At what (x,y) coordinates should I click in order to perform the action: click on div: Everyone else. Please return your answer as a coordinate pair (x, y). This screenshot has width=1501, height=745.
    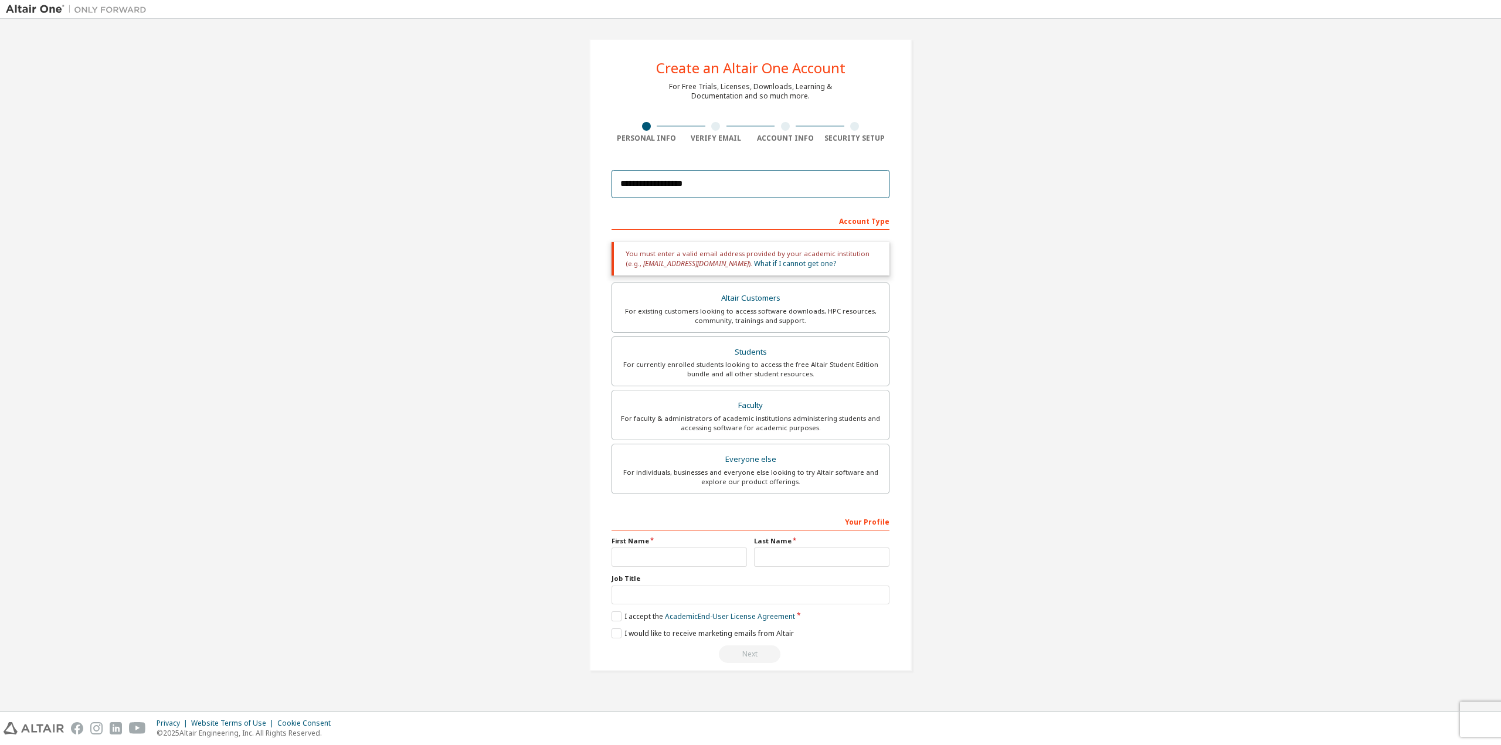
    Looking at the image, I should click on (751, 460).